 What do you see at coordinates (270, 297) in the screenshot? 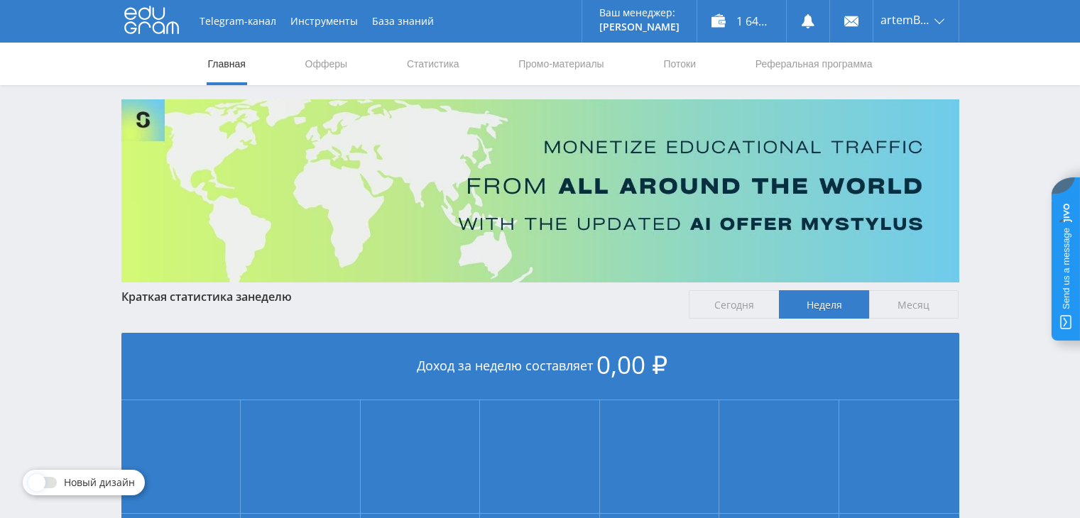
I see `span: неделю` at bounding box center [270, 297].